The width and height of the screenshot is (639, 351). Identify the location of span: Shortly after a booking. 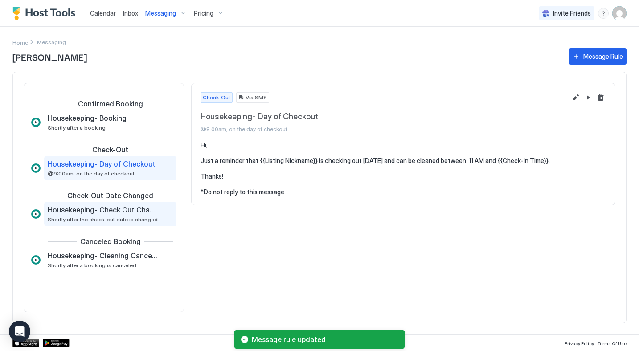
(77, 127).